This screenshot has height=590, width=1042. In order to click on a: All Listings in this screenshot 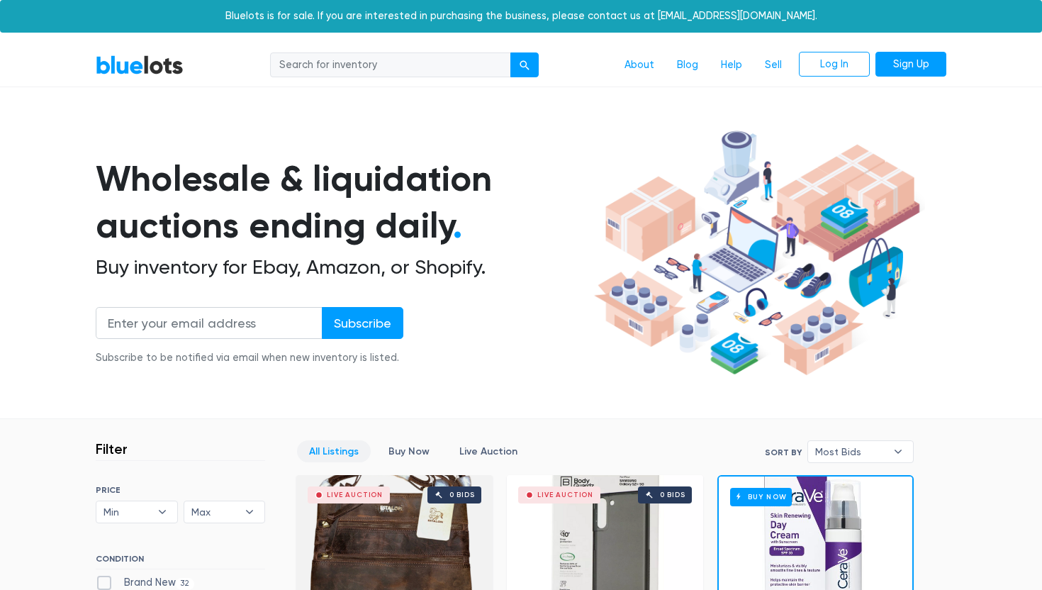, I will do `click(334, 451)`.